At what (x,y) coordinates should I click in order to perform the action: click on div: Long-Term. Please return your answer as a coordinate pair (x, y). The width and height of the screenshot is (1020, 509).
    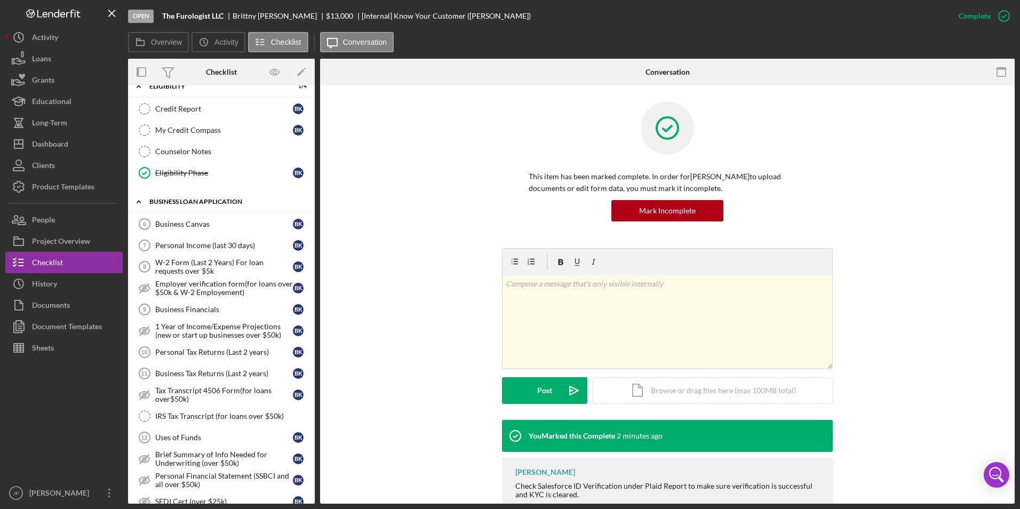
    Looking at the image, I should click on (50, 124).